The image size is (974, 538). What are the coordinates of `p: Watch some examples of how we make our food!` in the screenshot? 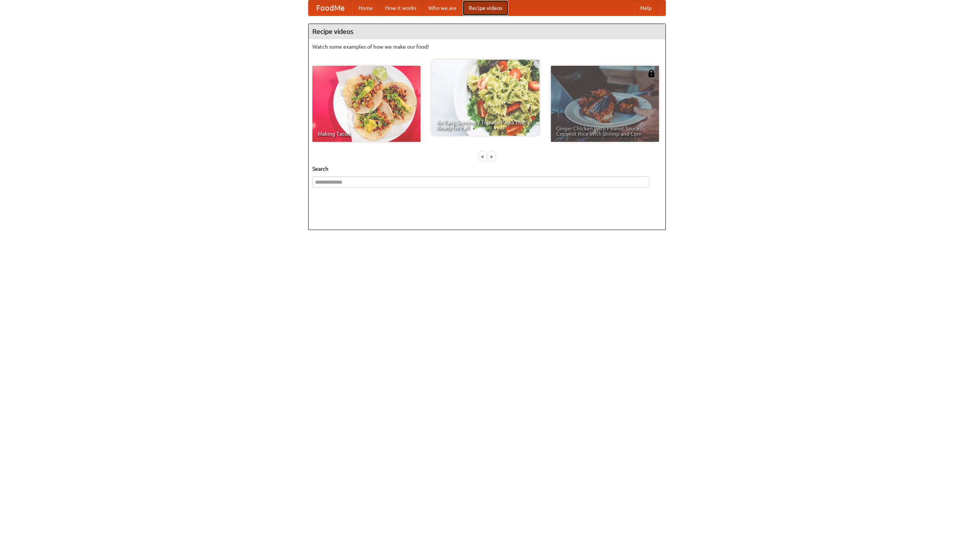 It's located at (487, 47).